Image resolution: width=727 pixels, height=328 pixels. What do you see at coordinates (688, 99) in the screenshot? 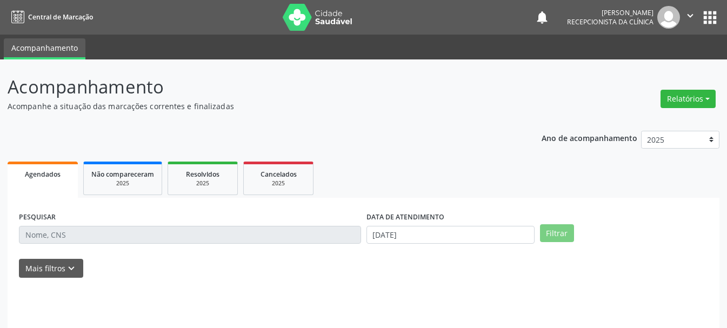
I see `button: Relatórios` at bounding box center [688, 99].